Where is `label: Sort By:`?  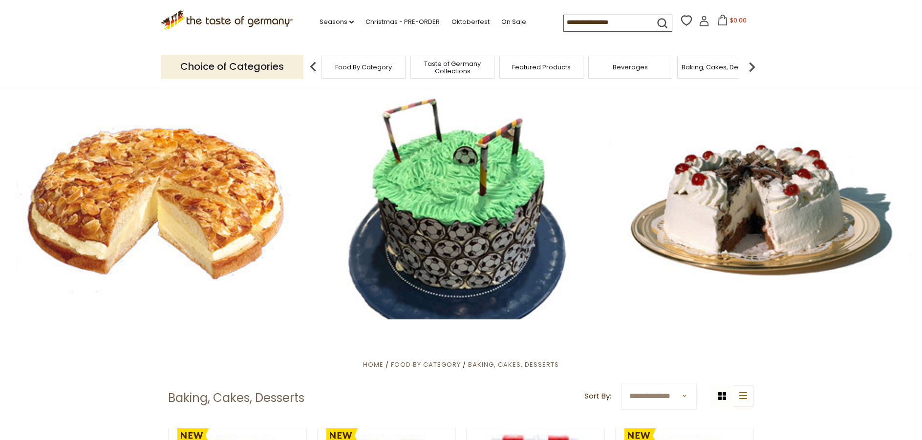 label: Sort By: is located at coordinates (597, 396).